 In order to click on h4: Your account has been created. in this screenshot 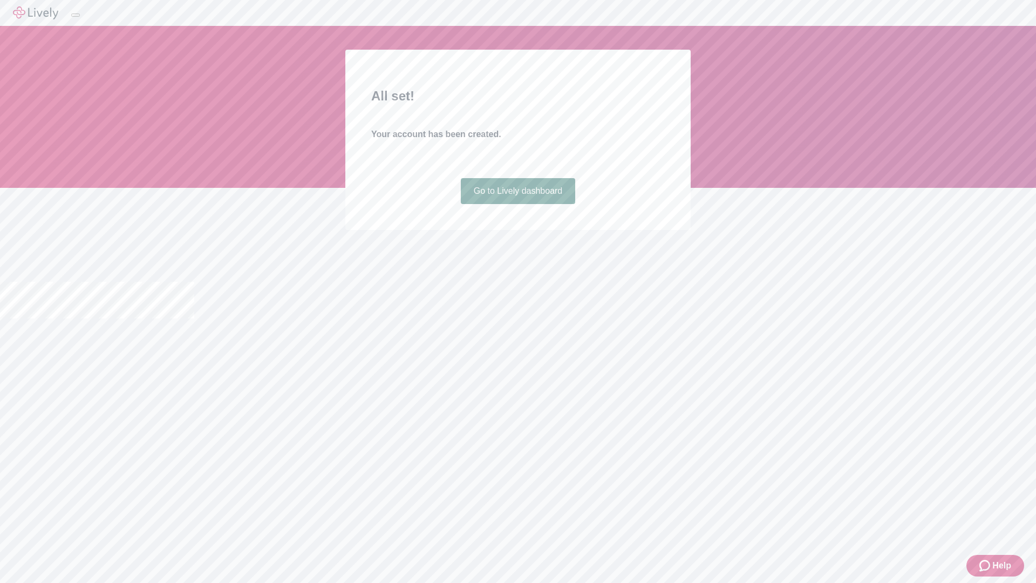, I will do `click(518, 134)`.